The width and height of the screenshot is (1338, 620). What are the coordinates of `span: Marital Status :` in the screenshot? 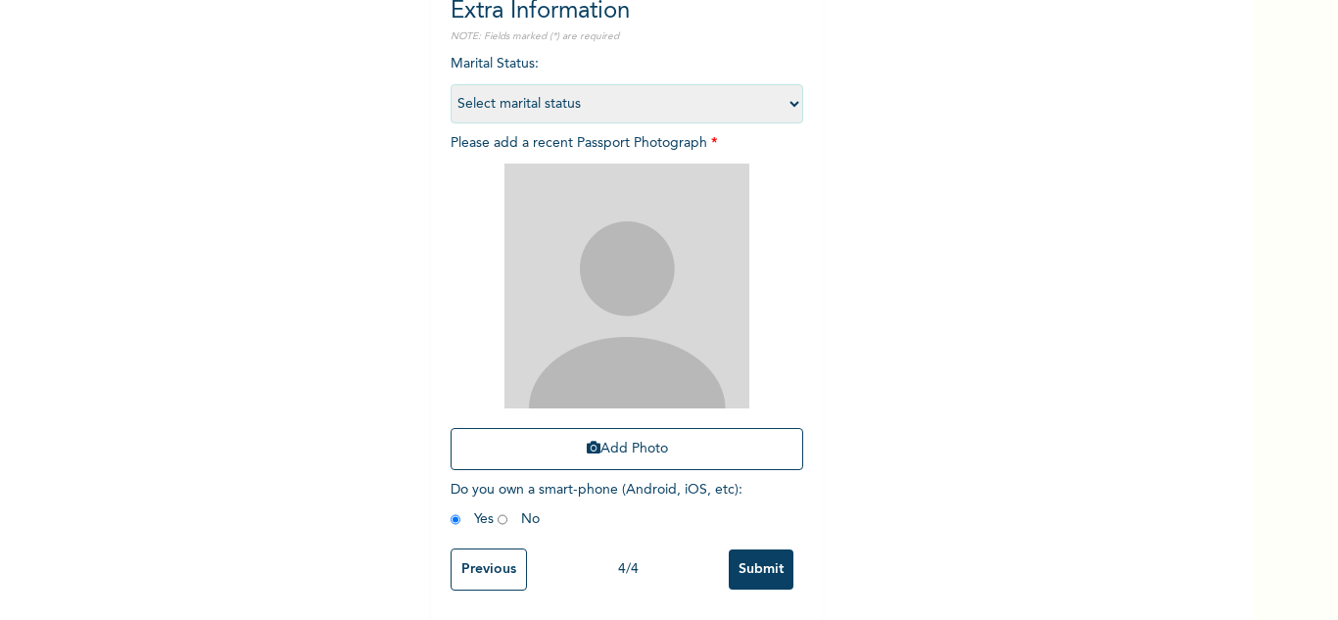 It's located at (627, 83).